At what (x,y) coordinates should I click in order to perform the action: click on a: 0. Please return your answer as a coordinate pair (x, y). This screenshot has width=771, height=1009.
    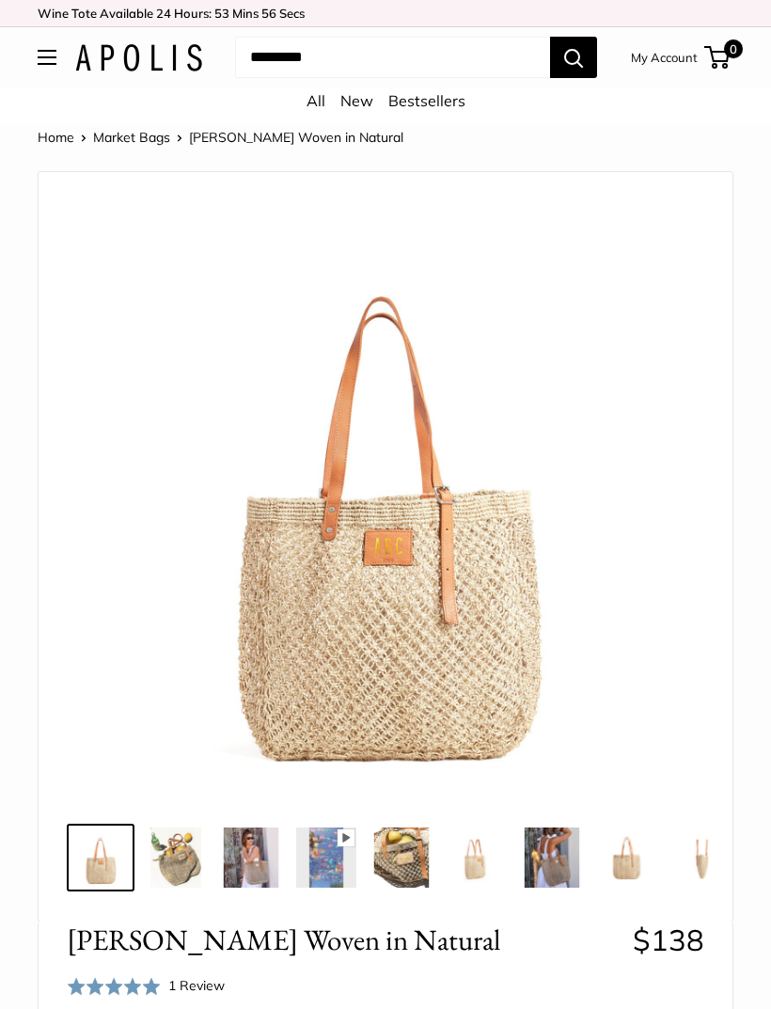
    Looking at the image, I should click on (718, 57).